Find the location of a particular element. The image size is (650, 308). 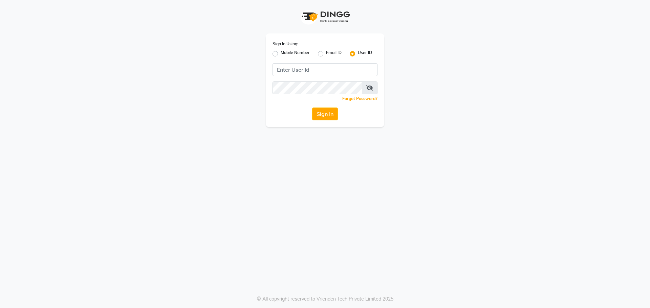

label: User ID is located at coordinates (365, 54).